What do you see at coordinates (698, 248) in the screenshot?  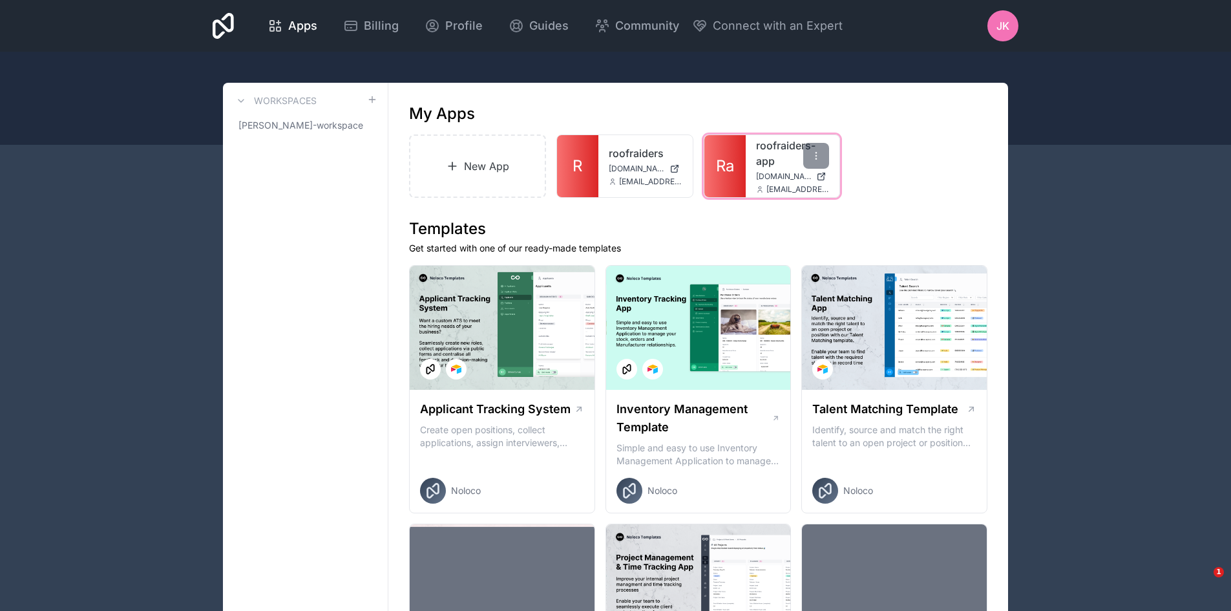 I see `p: Get started with one of our ready-made templates` at bounding box center [698, 248].